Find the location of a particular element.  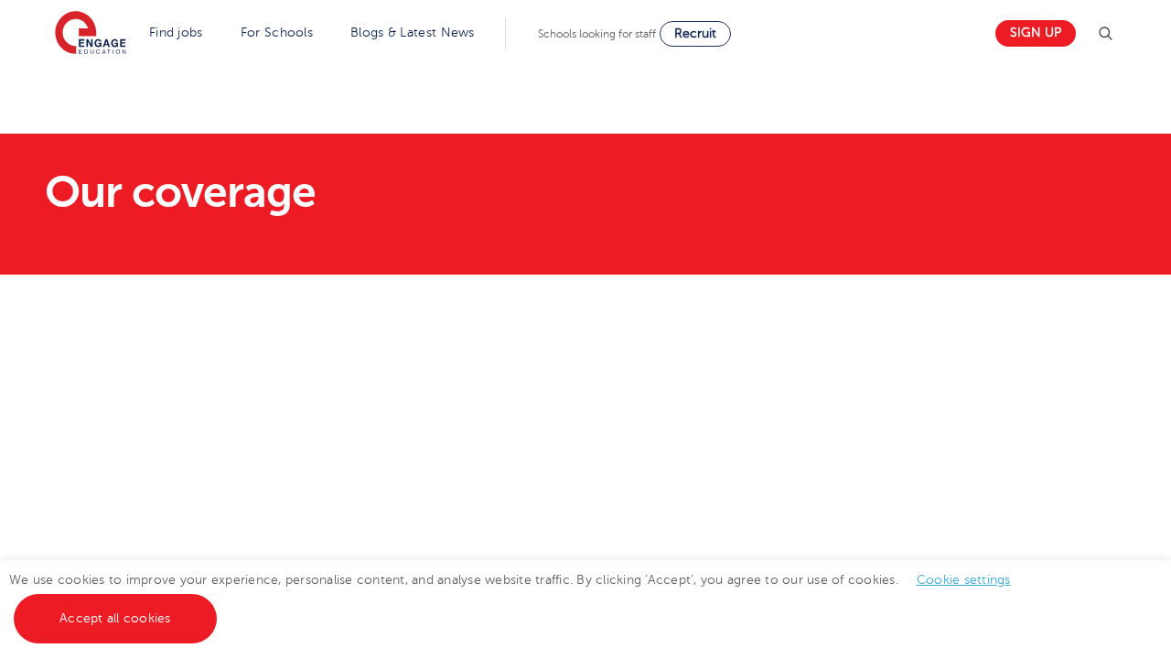

a: Accept all cookies is located at coordinates (115, 618).